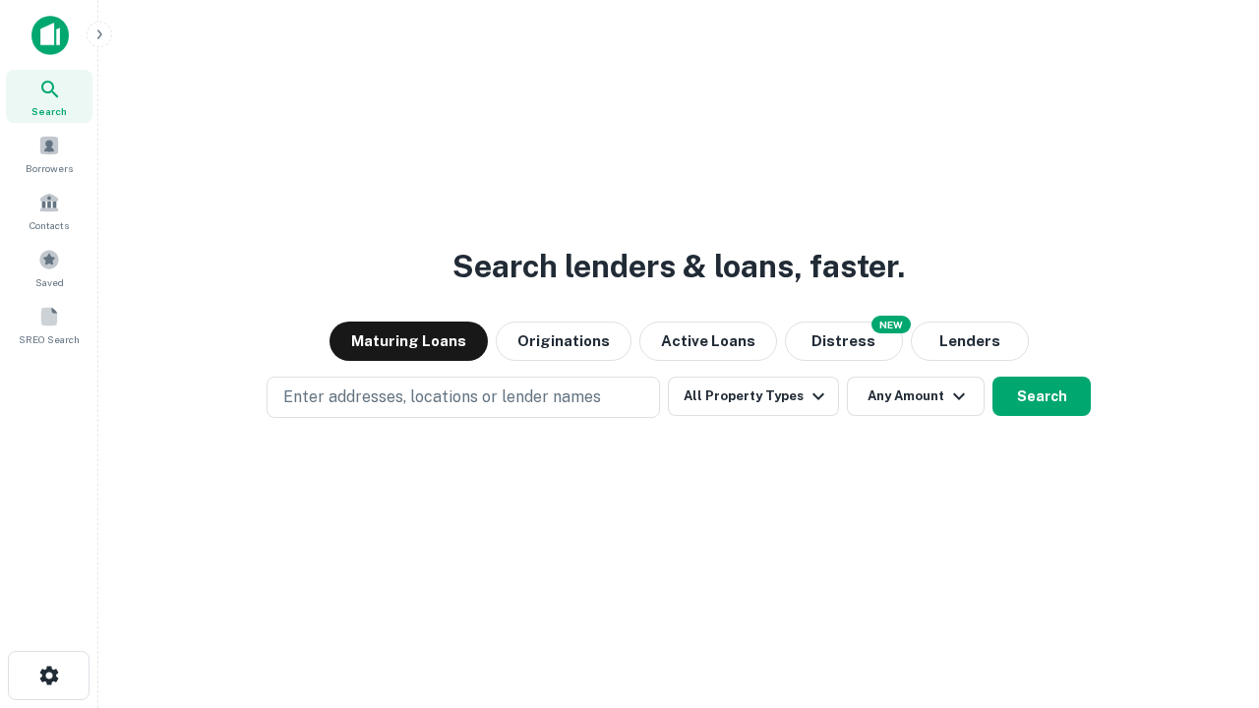 The height and width of the screenshot is (708, 1259). I want to click on a: Saved, so click(49, 267).